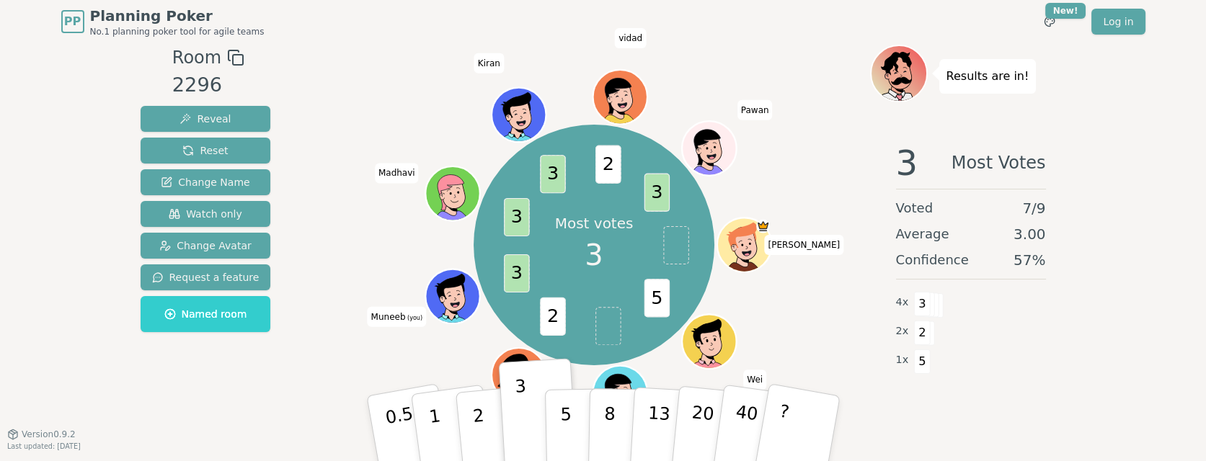  Describe the element at coordinates (594, 223) in the screenshot. I see `p: Most votes` at that location.